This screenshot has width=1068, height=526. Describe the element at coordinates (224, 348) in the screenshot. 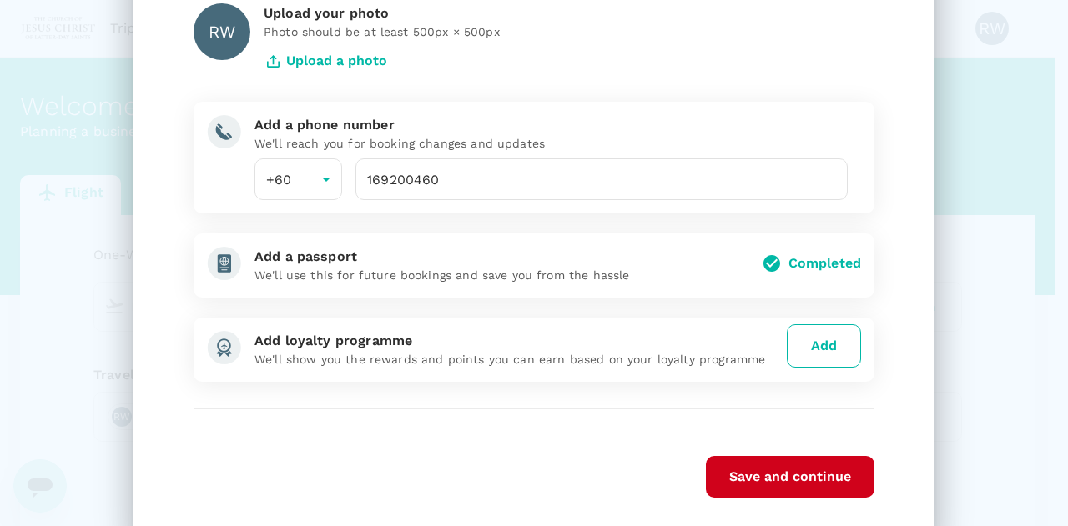

I see `img: add-loyalty` at that location.